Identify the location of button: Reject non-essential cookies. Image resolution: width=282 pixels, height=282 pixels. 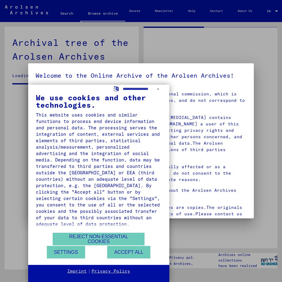
(98, 239).